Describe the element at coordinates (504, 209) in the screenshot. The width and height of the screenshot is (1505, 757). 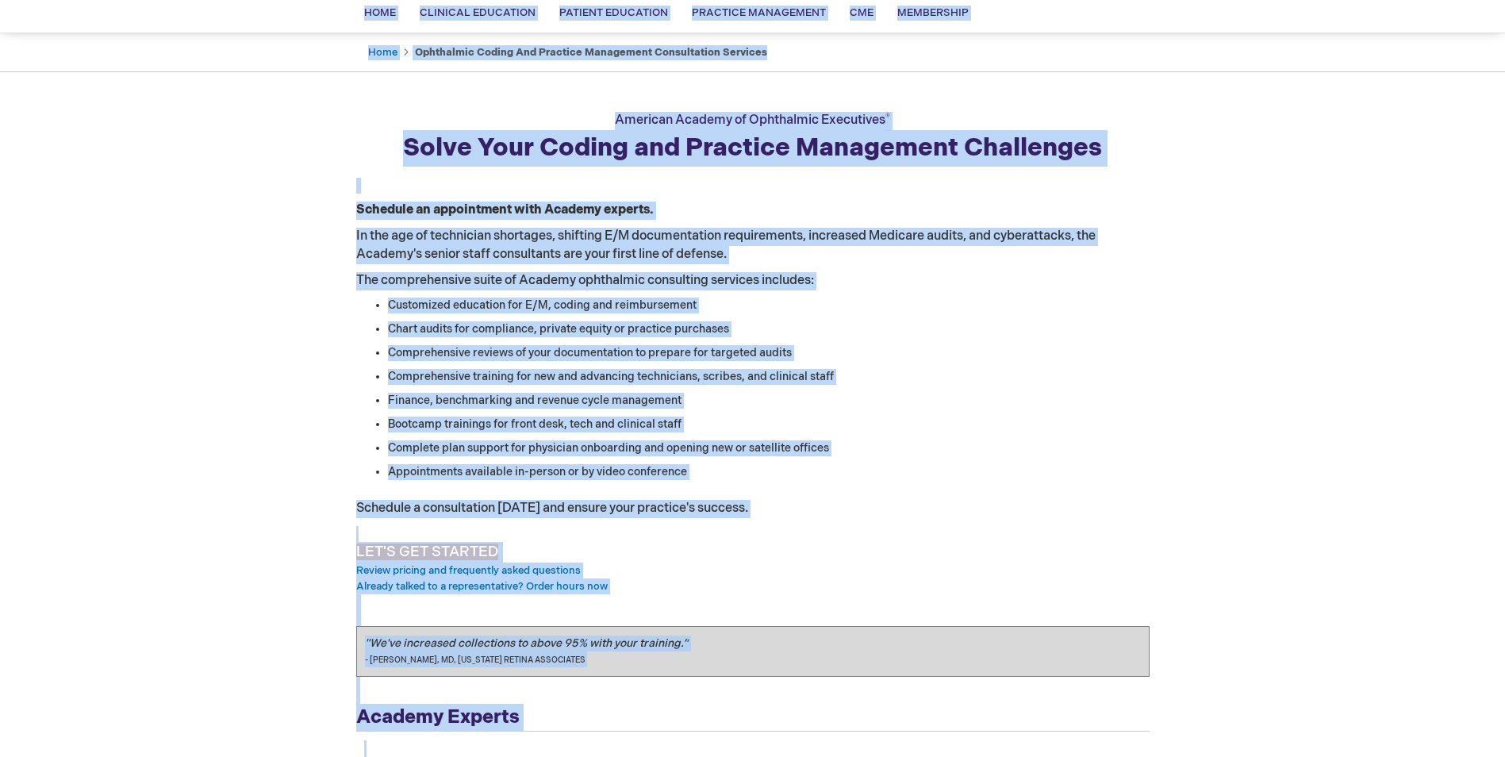
I see `strong: Schedule an appointment with Academy experts.` at that location.